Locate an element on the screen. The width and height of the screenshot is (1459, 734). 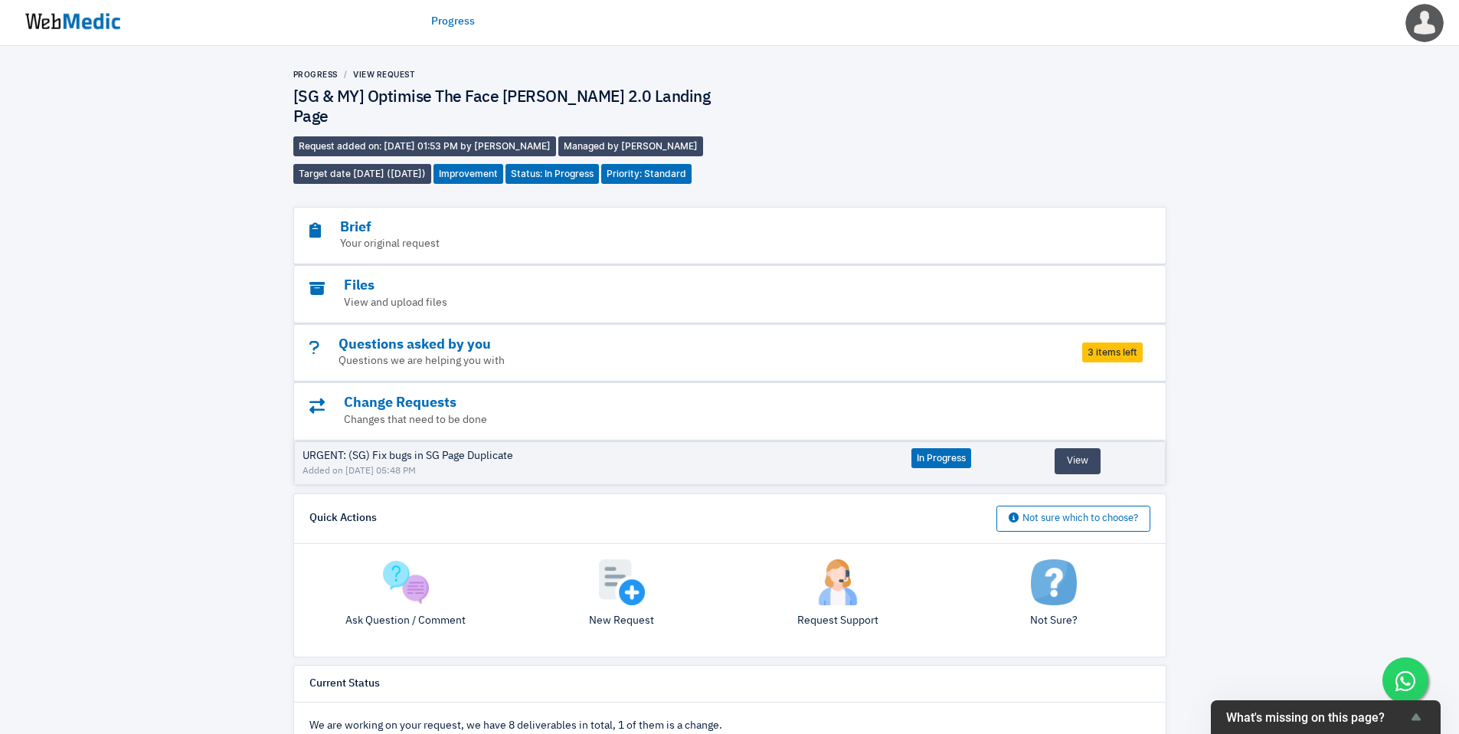
p: We are working on your request, we have 8 deliverables in total, 1 of them is a change. is located at coordinates (730, 725).